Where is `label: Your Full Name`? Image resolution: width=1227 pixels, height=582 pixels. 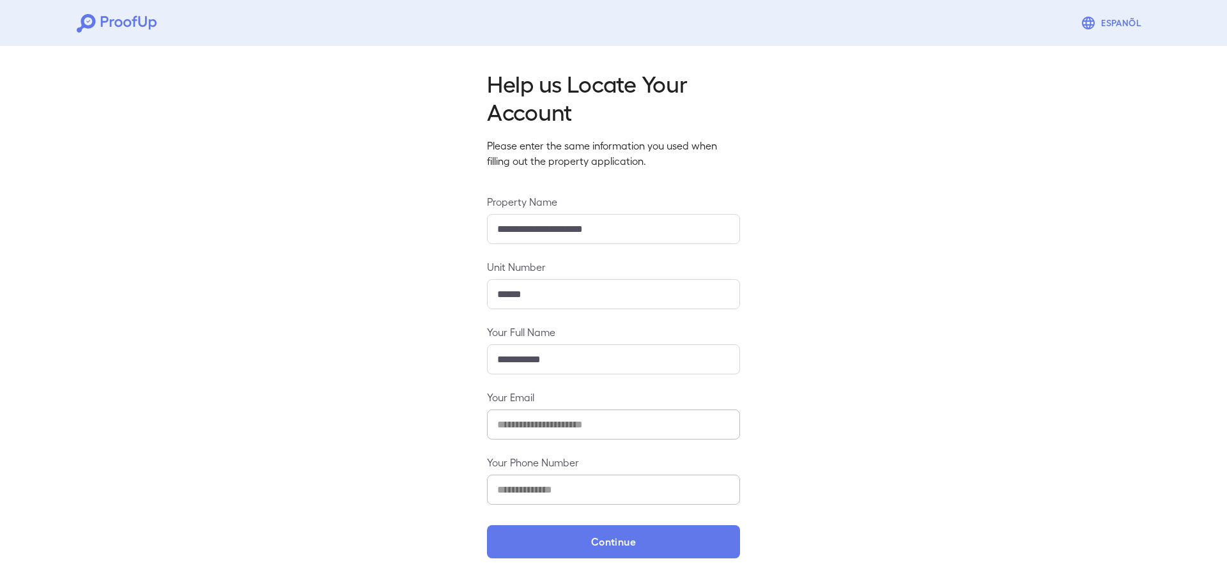
label: Your Full Name is located at coordinates (614, 332).